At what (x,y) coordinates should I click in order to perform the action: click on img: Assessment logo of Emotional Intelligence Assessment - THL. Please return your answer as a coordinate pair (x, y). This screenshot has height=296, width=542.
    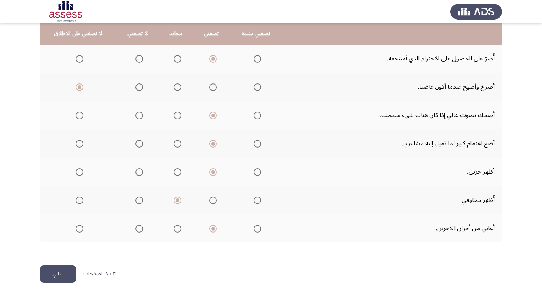
    Looking at the image, I should click on (66, 11).